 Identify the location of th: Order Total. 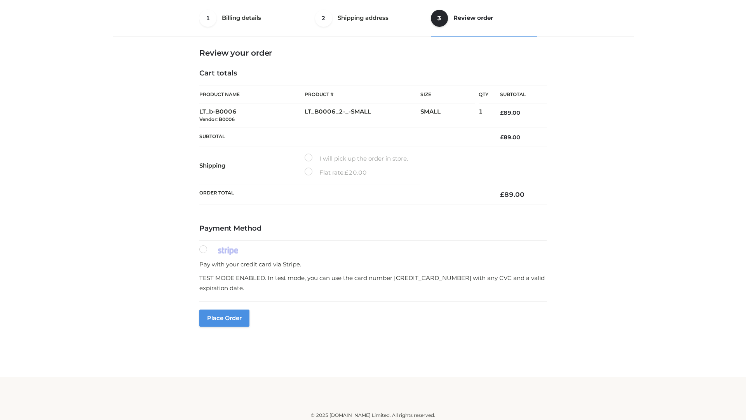
(344, 194).